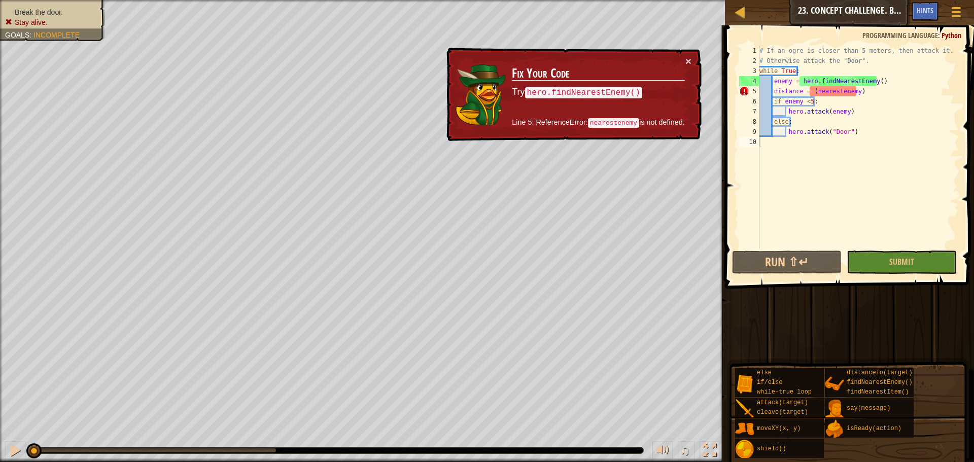 Image resolution: width=974 pixels, height=462 pixels. What do you see at coordinates (598, 74) in the screenshot?
I see `h3: Fix Your Code` at bounding box center [598, 74].